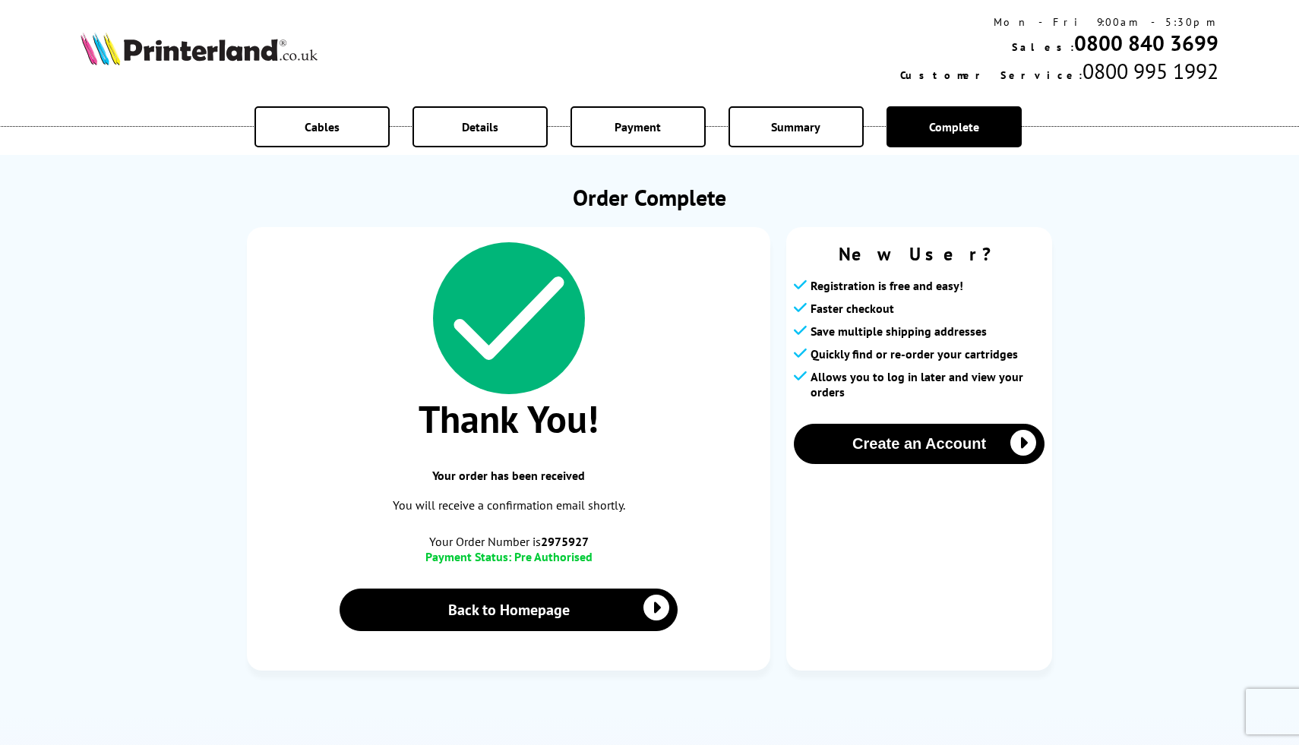 Image resolution: width=1299 pixels, height=745 pixels. I want to click on span: Payment, so click(638, 127).